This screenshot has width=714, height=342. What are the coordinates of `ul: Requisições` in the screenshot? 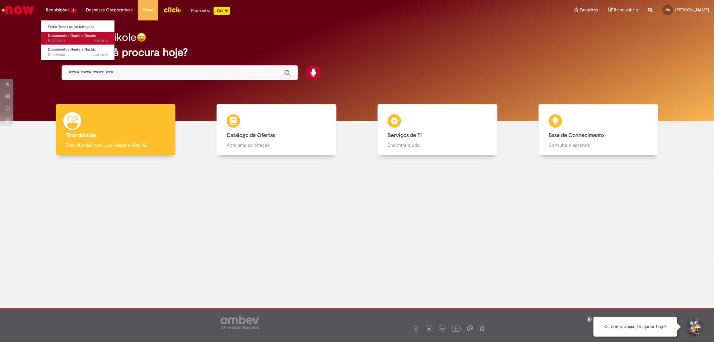 It's located at (78, 40).